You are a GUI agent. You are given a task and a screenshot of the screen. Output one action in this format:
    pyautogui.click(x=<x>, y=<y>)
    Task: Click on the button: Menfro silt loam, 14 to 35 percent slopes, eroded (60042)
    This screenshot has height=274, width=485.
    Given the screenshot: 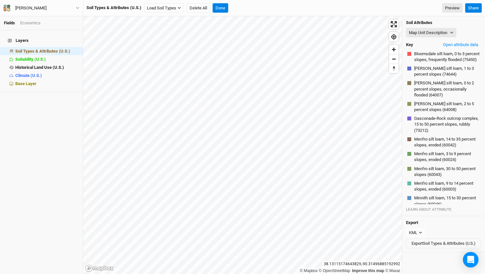 What is the action you would take?
    pyautogui.click(x=447, y=142)
    